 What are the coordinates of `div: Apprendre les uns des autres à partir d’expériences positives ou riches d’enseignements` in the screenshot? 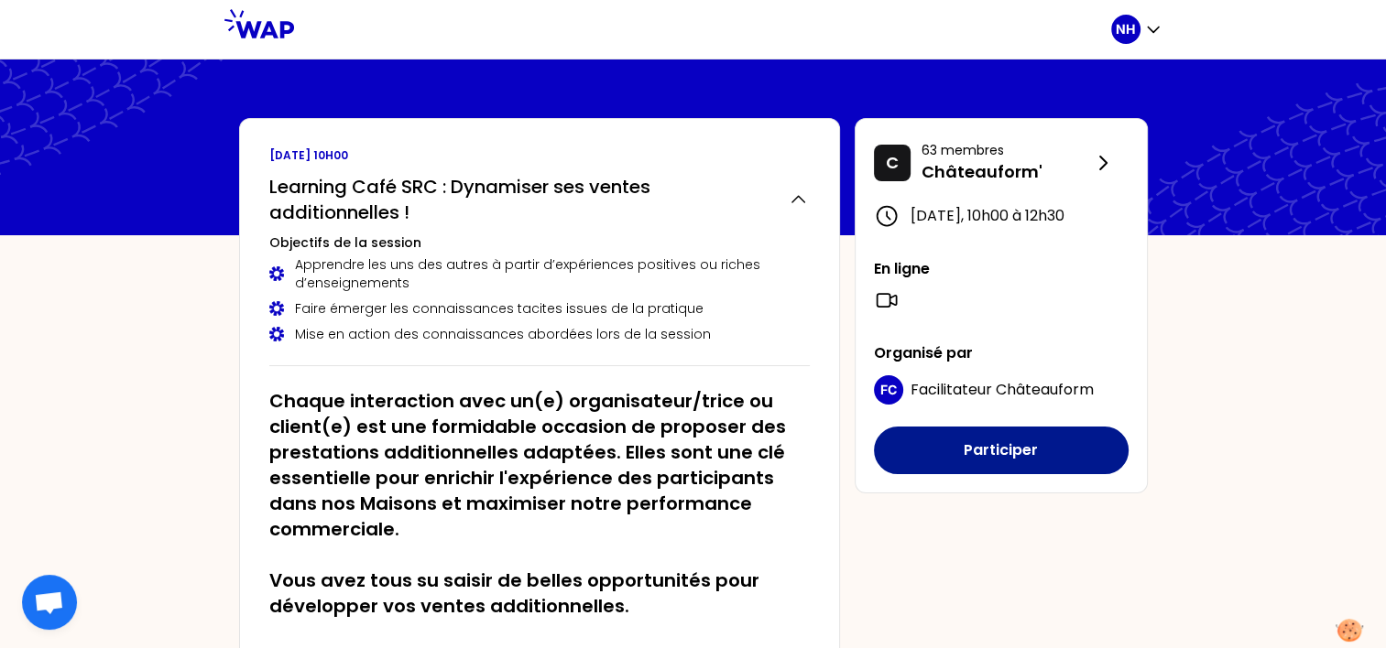 It's located at (539, 274).